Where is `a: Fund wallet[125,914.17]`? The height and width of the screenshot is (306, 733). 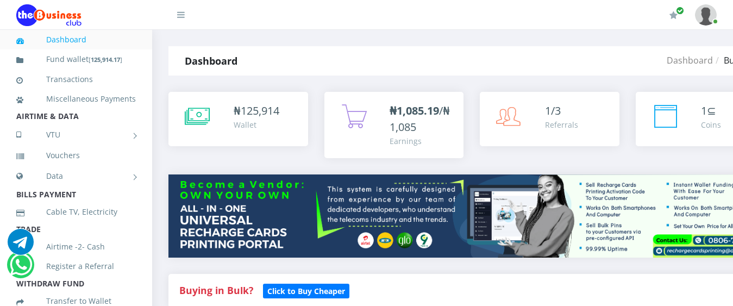
a: Fund wallet[125,914.17] is located at coordinates (76, 59).